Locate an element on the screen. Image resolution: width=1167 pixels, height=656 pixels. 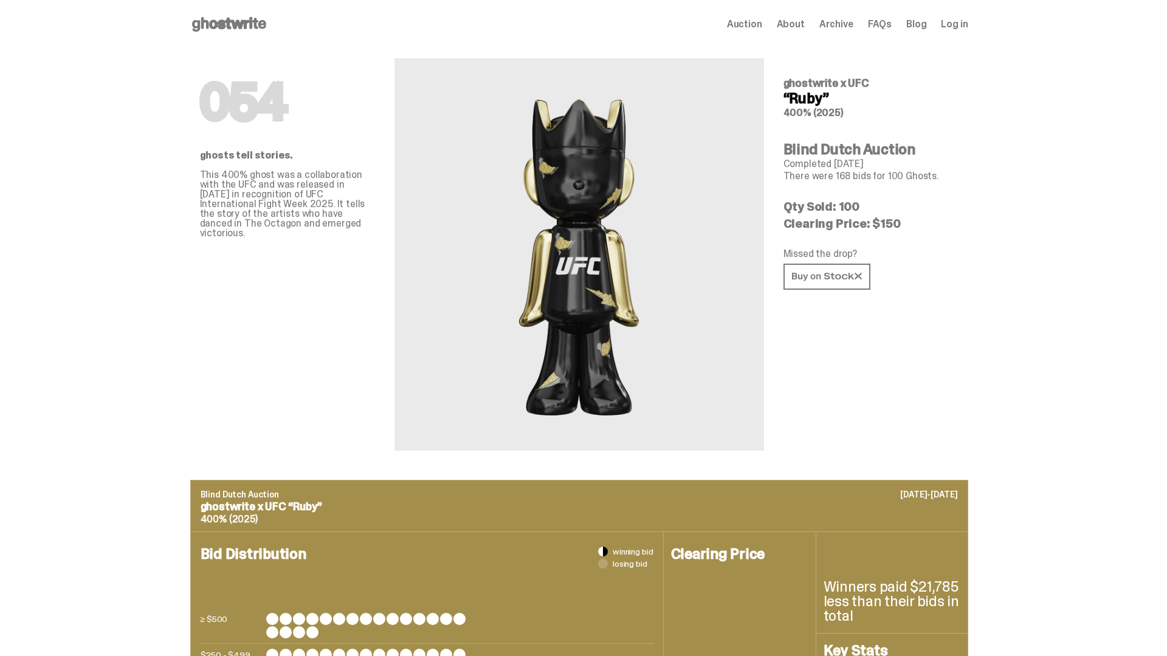
span: Archive is located at coordinates (836, 24).